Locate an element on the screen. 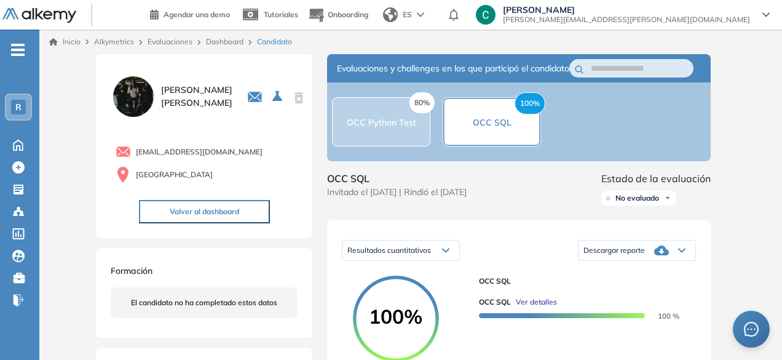  img: PROFILE_MENU_LOGO_USER is located at coordinates (133, 96).